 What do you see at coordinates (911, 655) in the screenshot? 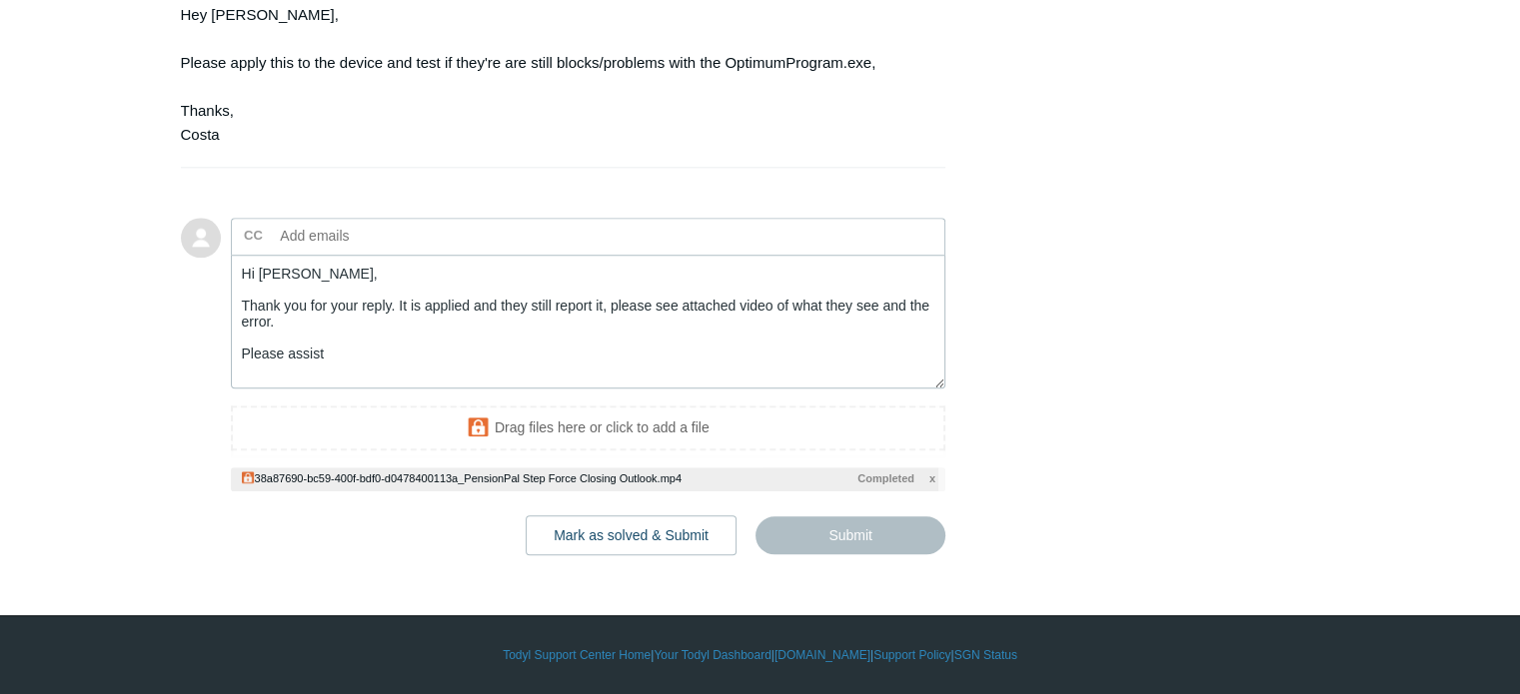
I see `a: Support Policy` at bounding box center [911, 655].